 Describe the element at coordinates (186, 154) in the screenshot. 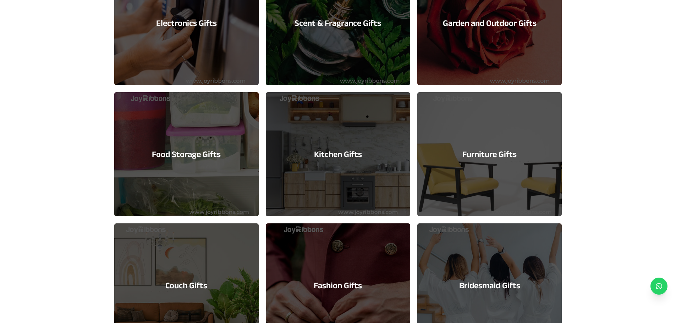

I see `a: Food Storage Gifts` at that location.